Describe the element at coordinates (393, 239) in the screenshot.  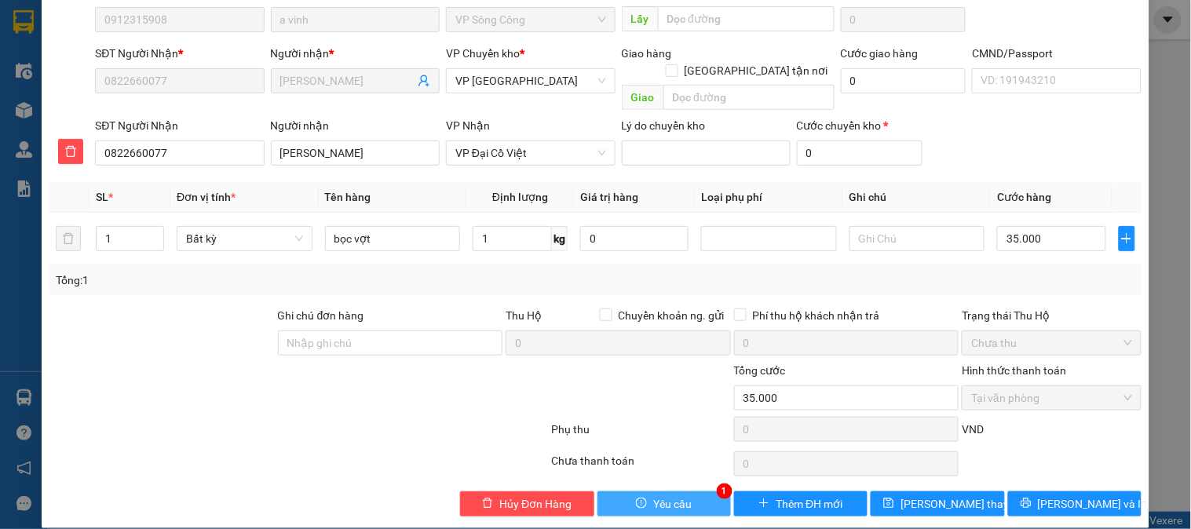
I see `input: VD: Bàn, Ghế` at that location.